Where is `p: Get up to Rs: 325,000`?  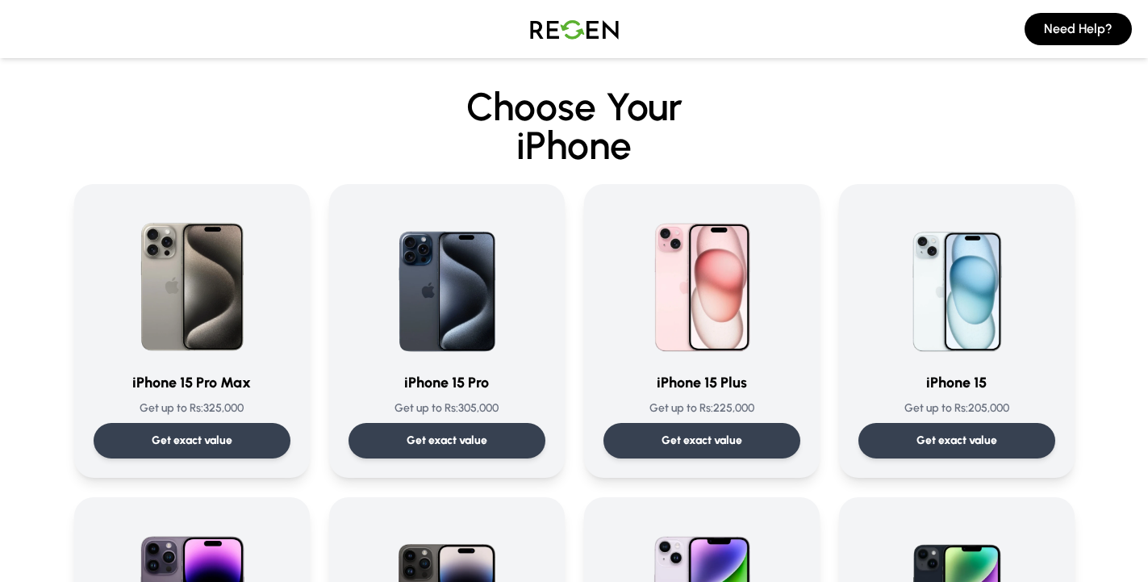
p: Get up to Rs: 325,000 is located at coordinates (192, 408).